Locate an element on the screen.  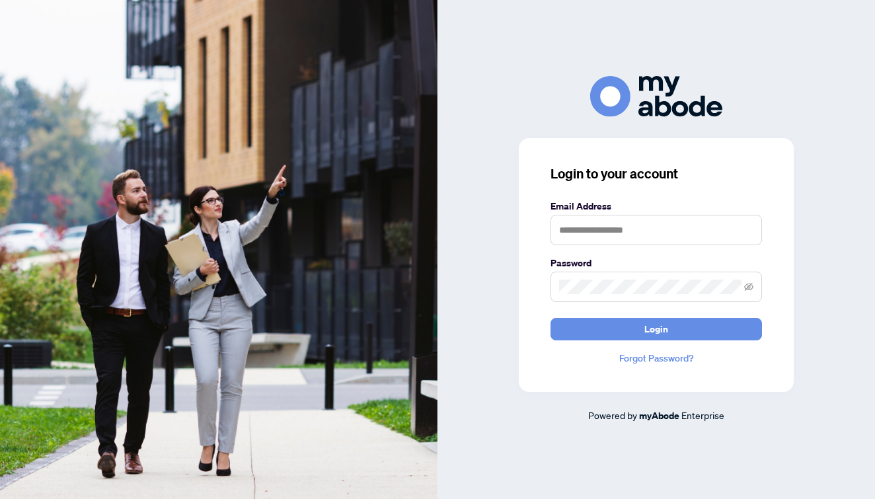
span: eye-invisible is located at coordinates (749, 287).